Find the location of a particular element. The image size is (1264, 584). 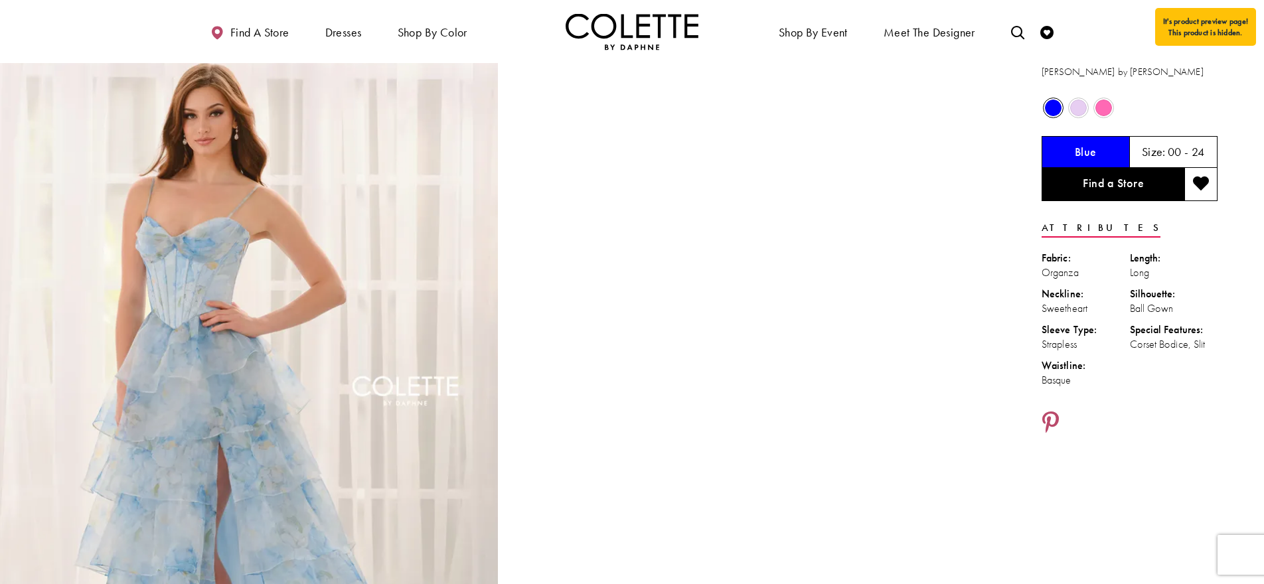

h5: 00 - 24 is located at coordinates (1187, 152).